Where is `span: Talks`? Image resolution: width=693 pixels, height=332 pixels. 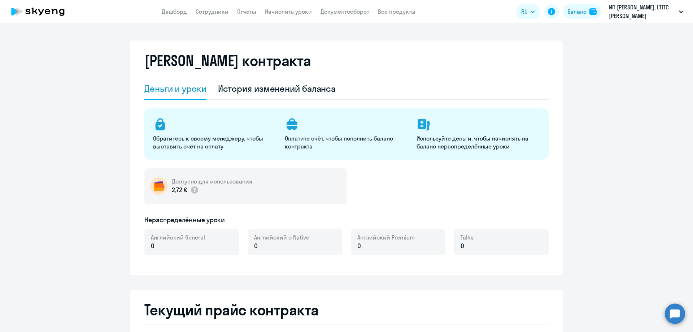
span: Talks is located at coordinates (467, 237).